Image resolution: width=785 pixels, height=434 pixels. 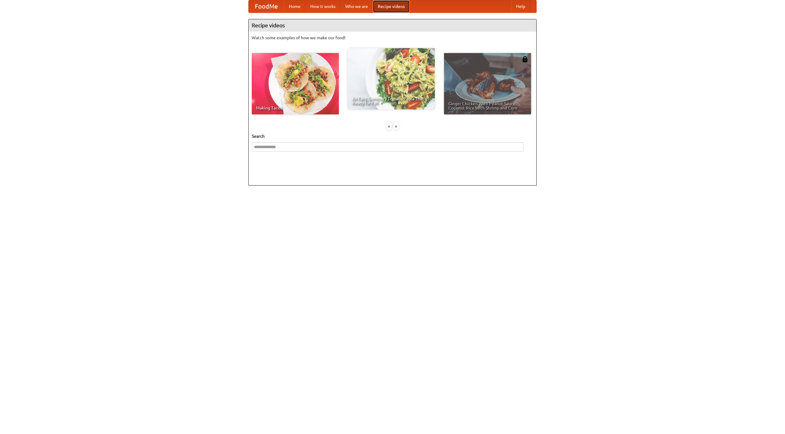 I want to click on a: Recipe videos, so click(x=391, y=6).